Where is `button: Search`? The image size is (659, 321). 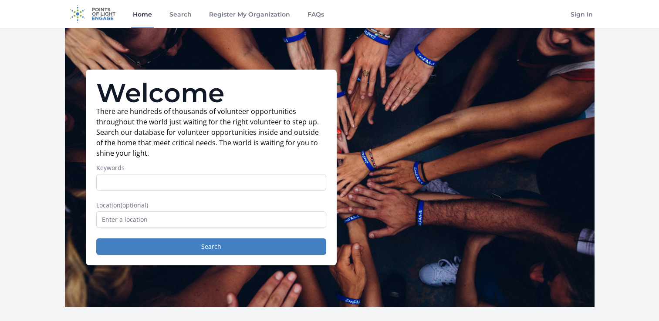 button: Search is located at coordinates (211, 247).